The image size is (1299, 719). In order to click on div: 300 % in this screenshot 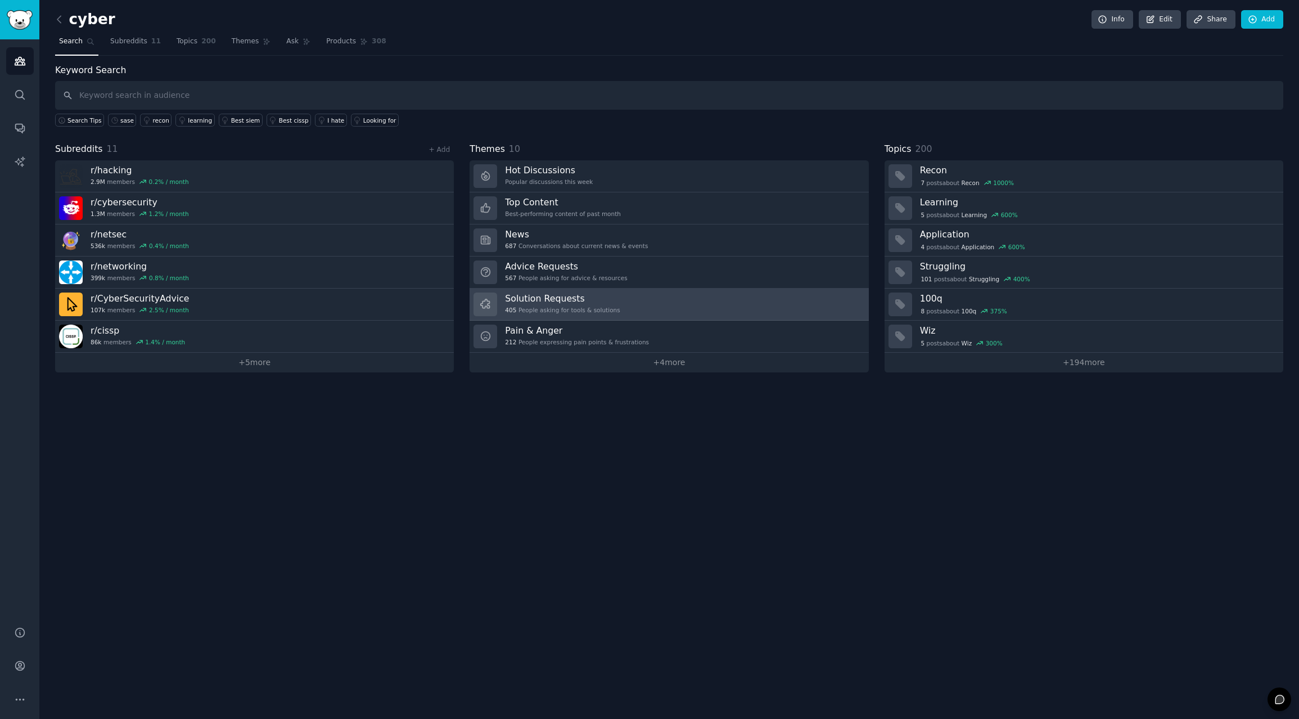, I will do `click(994, 343)`.